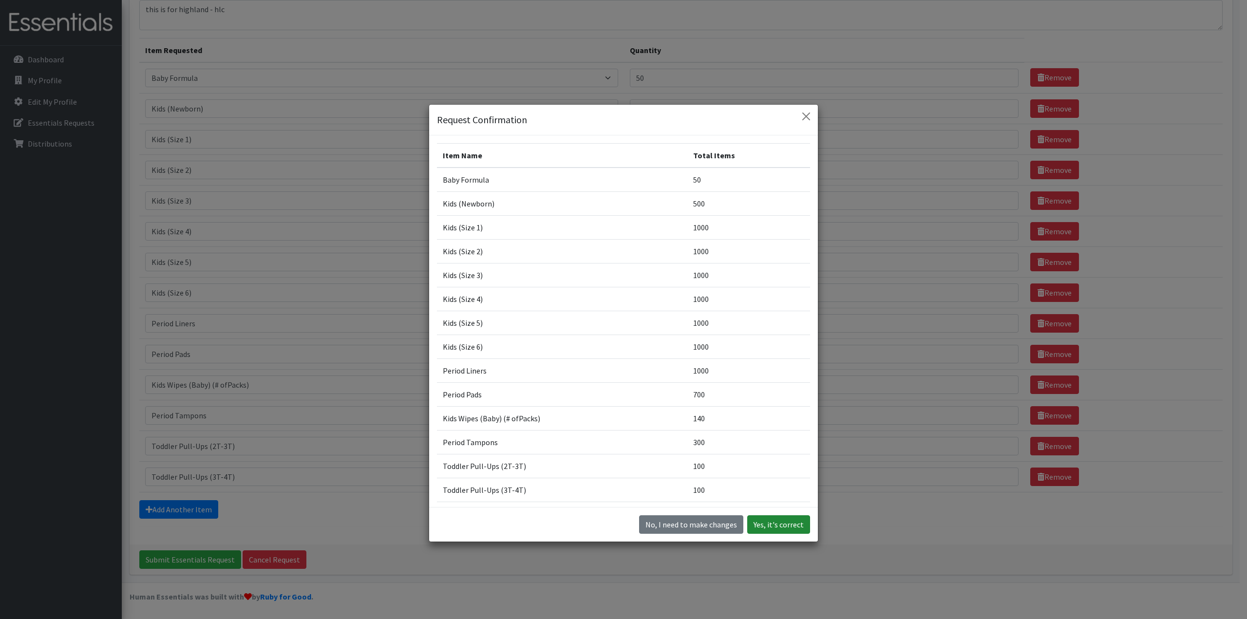  What do you see at coordinates (562, 228) in the screenshot?
I see `td: Kids (Size 1)` at bounding box center [562, 228].